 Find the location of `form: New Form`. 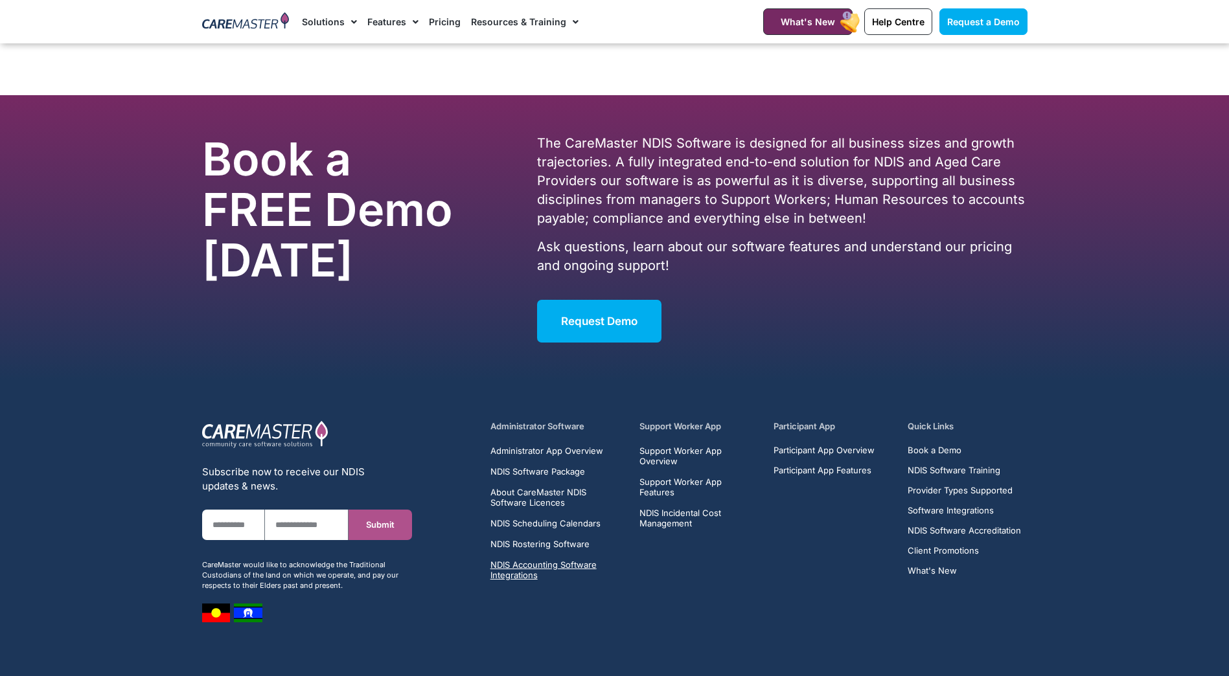

form: New Form is located at coordinates (307, 531).